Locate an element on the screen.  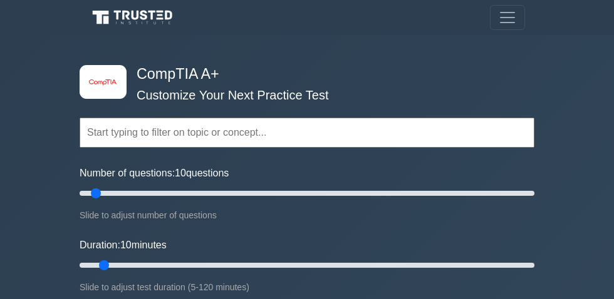
div: Slide to adjust test duration (5-120 minutes) is located at coordinates (307, 287).